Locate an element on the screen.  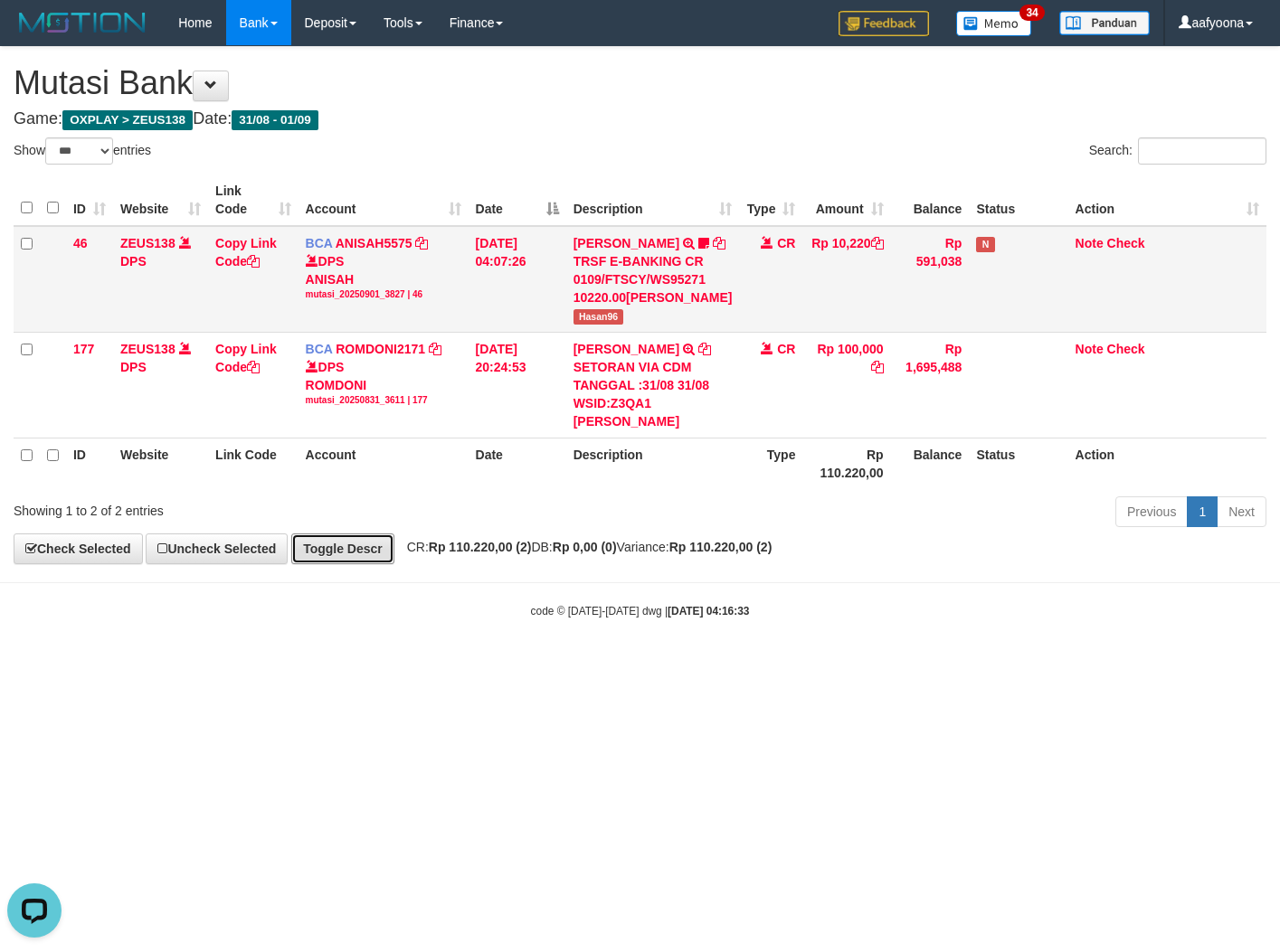
th: ID is located at coordinates (89, 463).